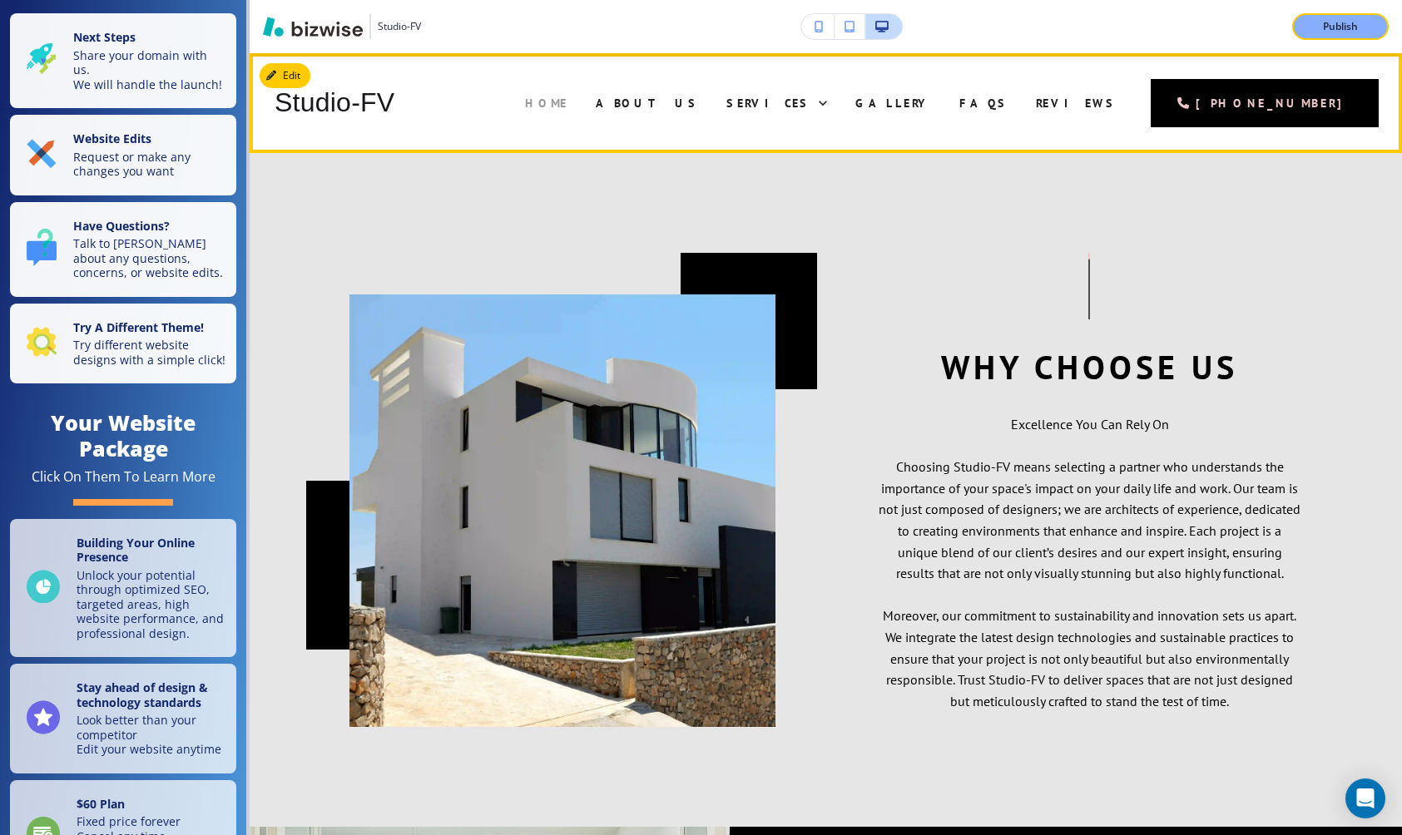  I want to click on div: FAQs, so click(983, 103).